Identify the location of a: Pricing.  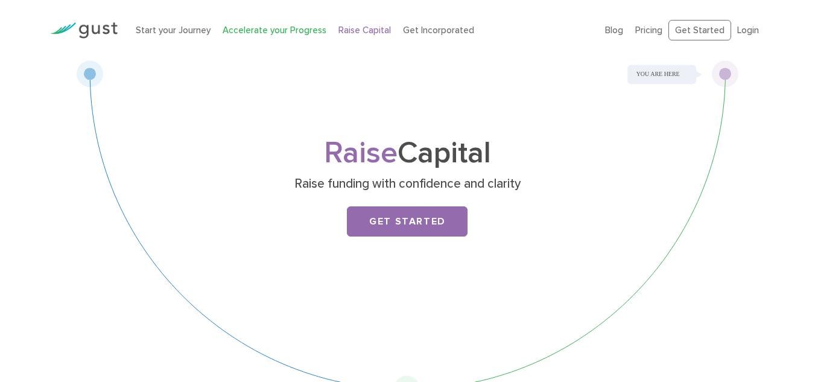
(649, 30).